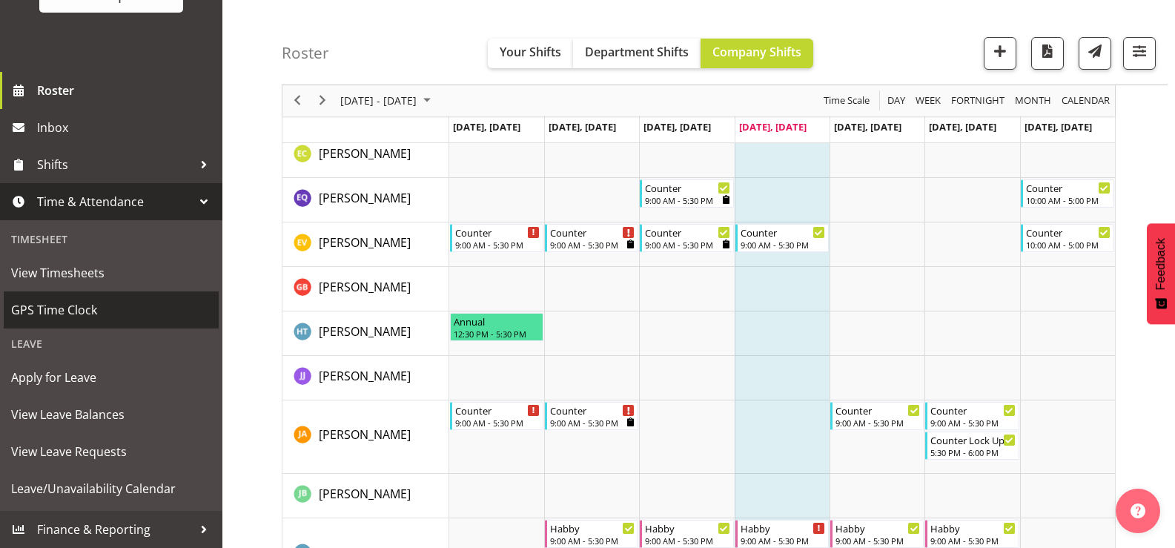 This screenshot has height=548, width=1175. What do you see at coordinates (111, 415) in the screenshot?
I see `span: View Leave Balances` at bounding box center [111, 415].